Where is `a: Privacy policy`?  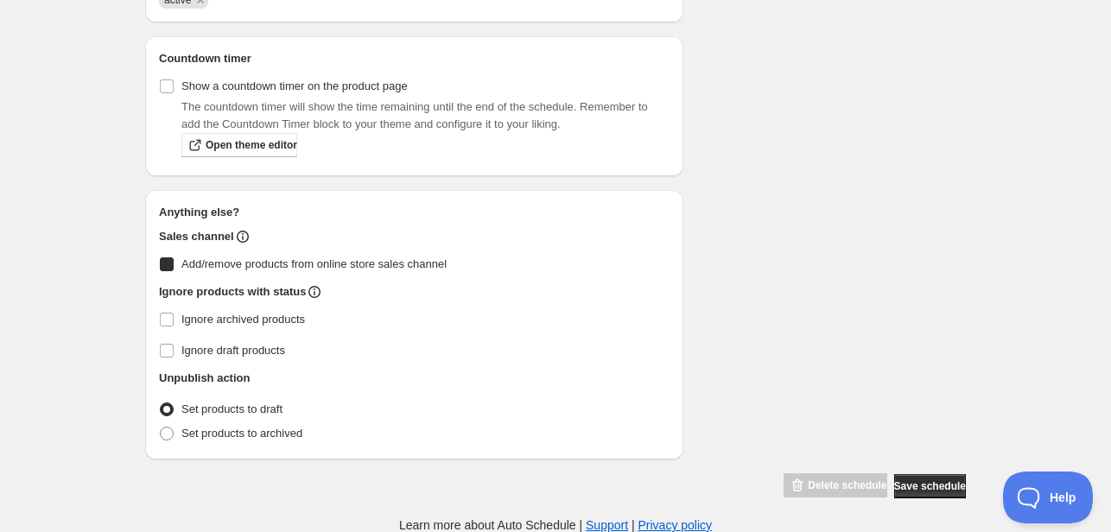
a: Privacy policy is located at coordinates (676, 525).